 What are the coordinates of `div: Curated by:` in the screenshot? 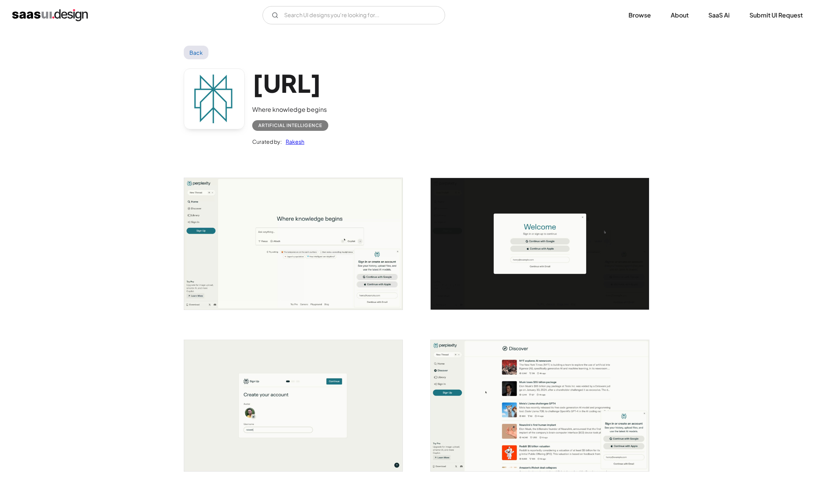 It's located at (267, 142).